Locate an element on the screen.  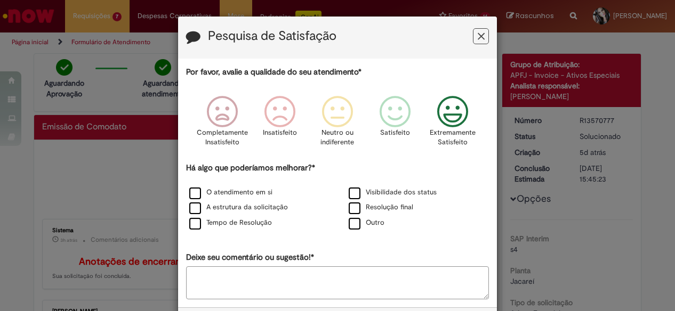
div: Satisfeito is located at coordinates (395, 124).